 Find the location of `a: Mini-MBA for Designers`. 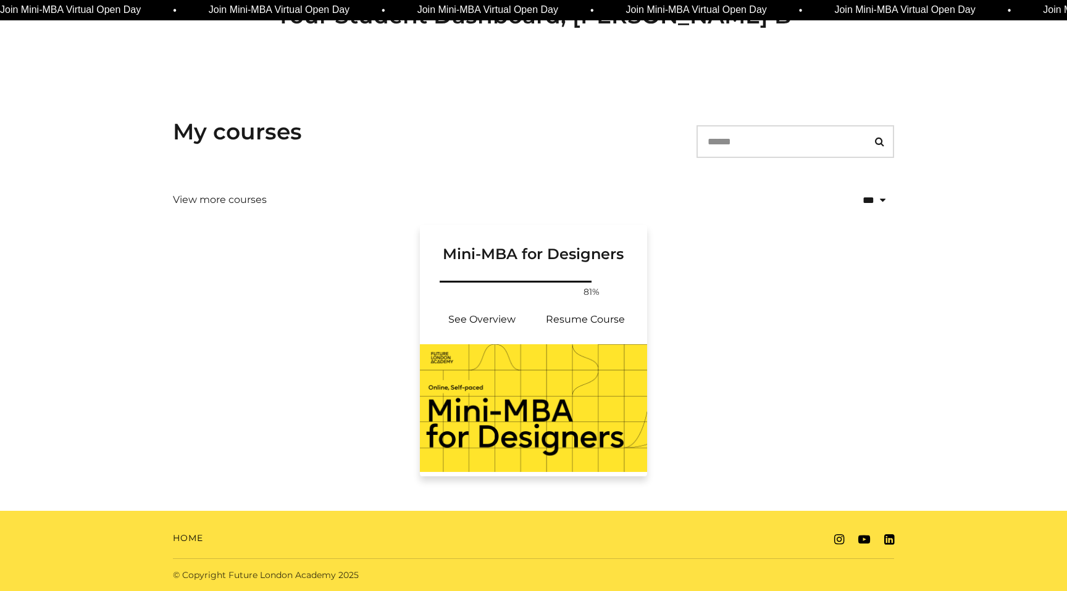

a: Mini-MBA for Designers is located at coordinates (533, 252).